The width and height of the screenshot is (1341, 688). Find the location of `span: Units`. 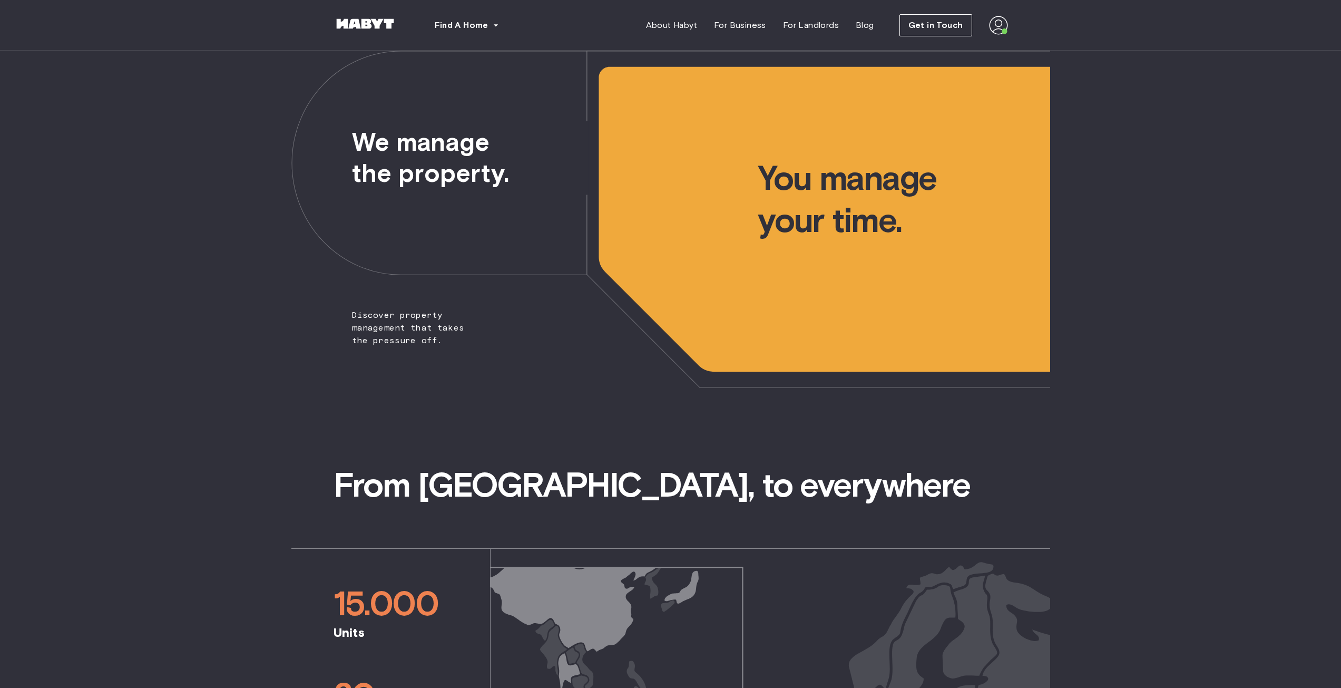

span: Units is located at coordinates (391, 632).